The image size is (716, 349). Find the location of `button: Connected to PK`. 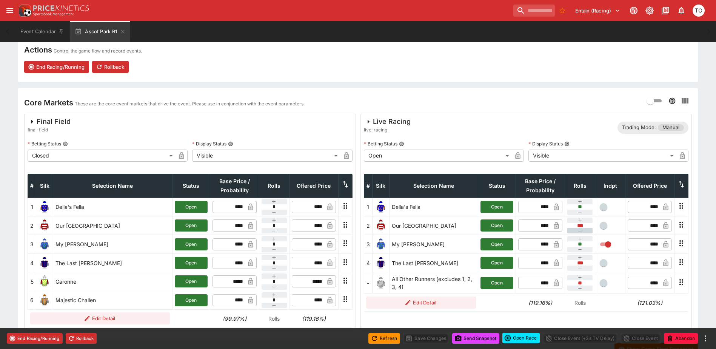

button: Connected to PK is located at coordinates (633, 11).